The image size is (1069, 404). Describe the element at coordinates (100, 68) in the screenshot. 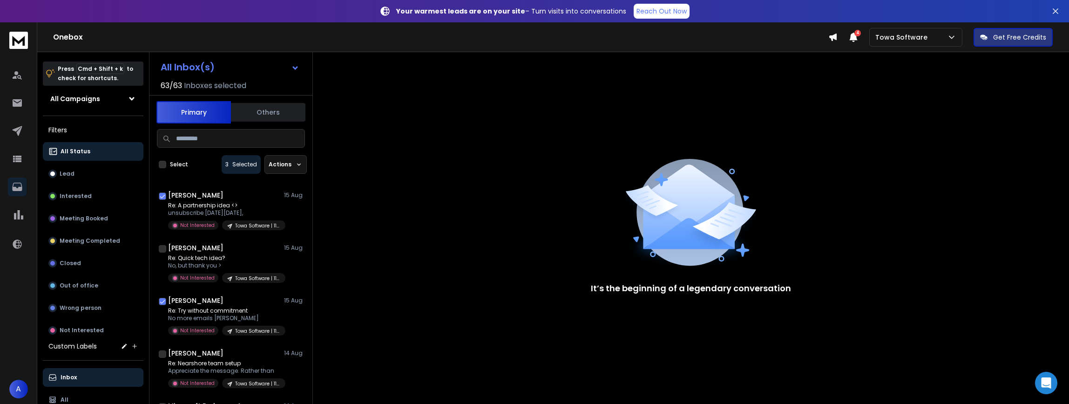

I see `span: Cmd + Shift + k` at that location.